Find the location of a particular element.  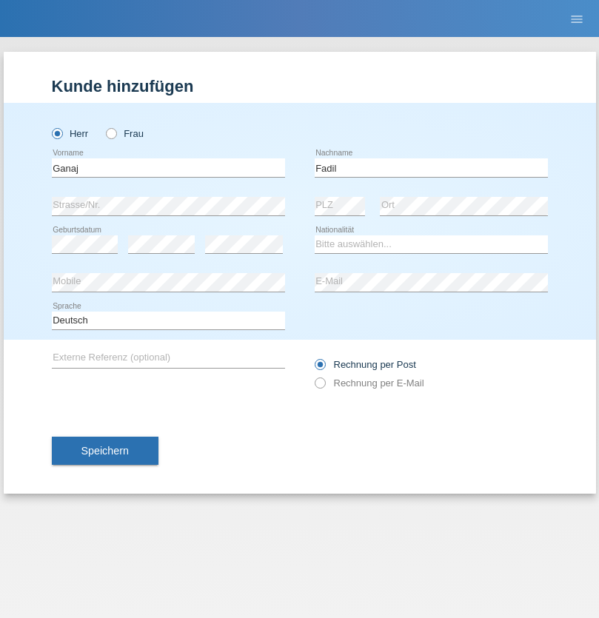

button: Speichern is located at coordinates (105, 451).